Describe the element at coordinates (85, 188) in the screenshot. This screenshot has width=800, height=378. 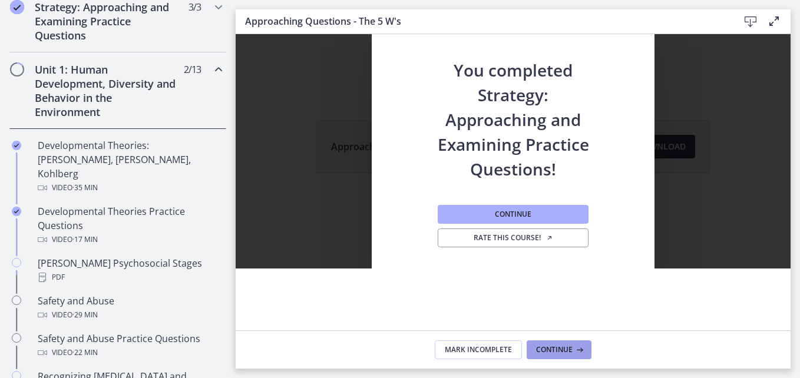
I see `span: · 35 min` at that location.